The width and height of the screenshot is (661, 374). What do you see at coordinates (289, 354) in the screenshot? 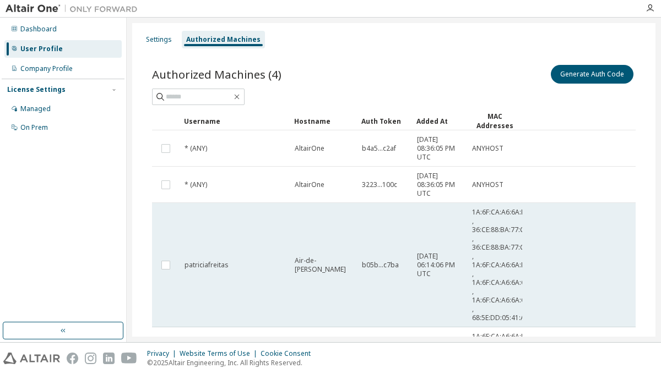
I see `div: Cookie Consent` at bounding box center [289, 354].